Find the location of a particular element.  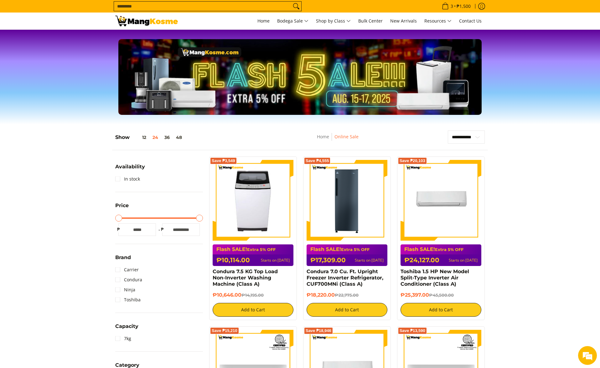

a: Carrier is located at coordinates (127, 270).